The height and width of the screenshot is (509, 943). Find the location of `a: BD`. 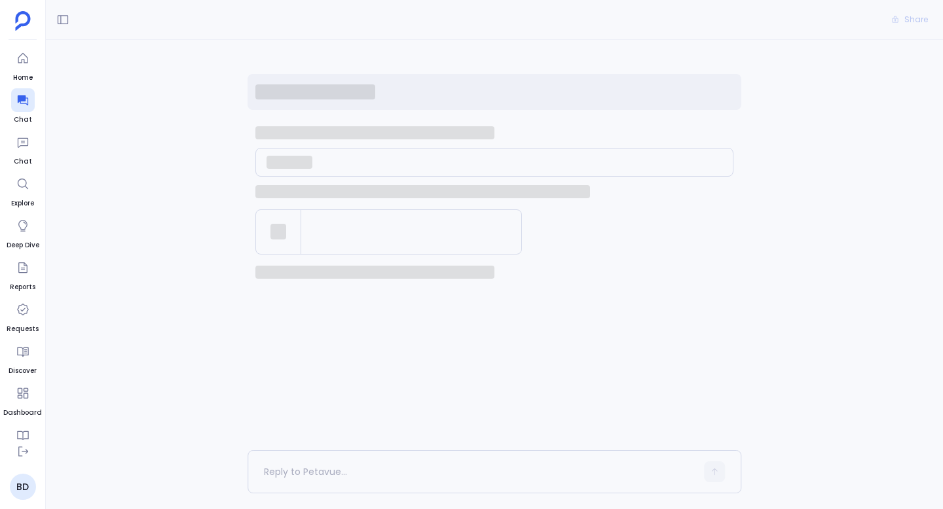

a: BD is located at coordinates (23, 487).